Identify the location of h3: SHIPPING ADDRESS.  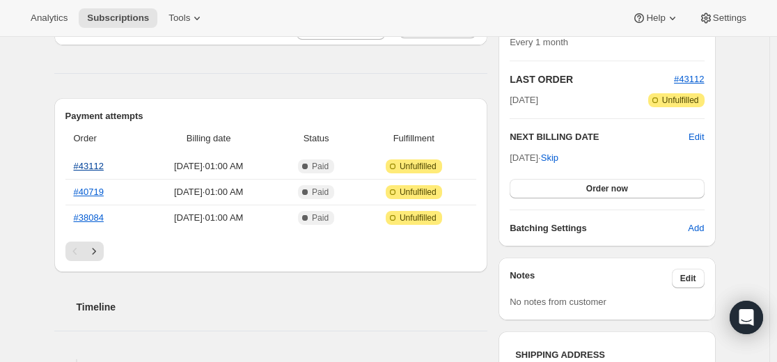
(606, 355).